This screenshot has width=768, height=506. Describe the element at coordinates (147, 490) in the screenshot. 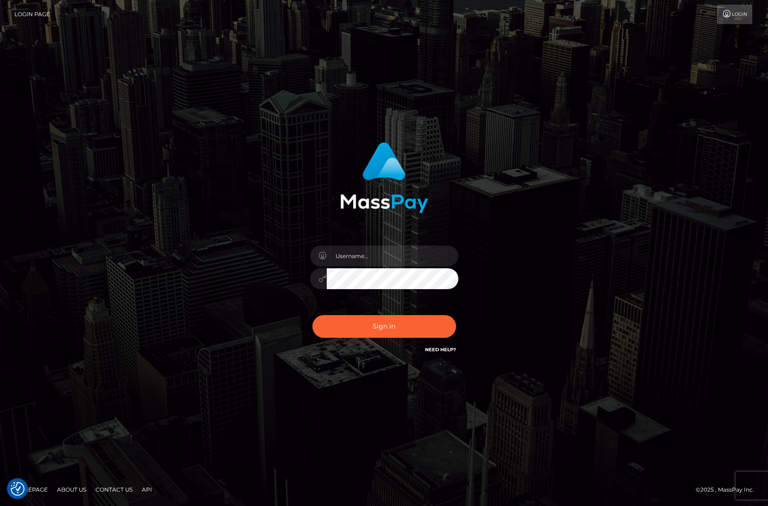

I see `a: API` at that location.